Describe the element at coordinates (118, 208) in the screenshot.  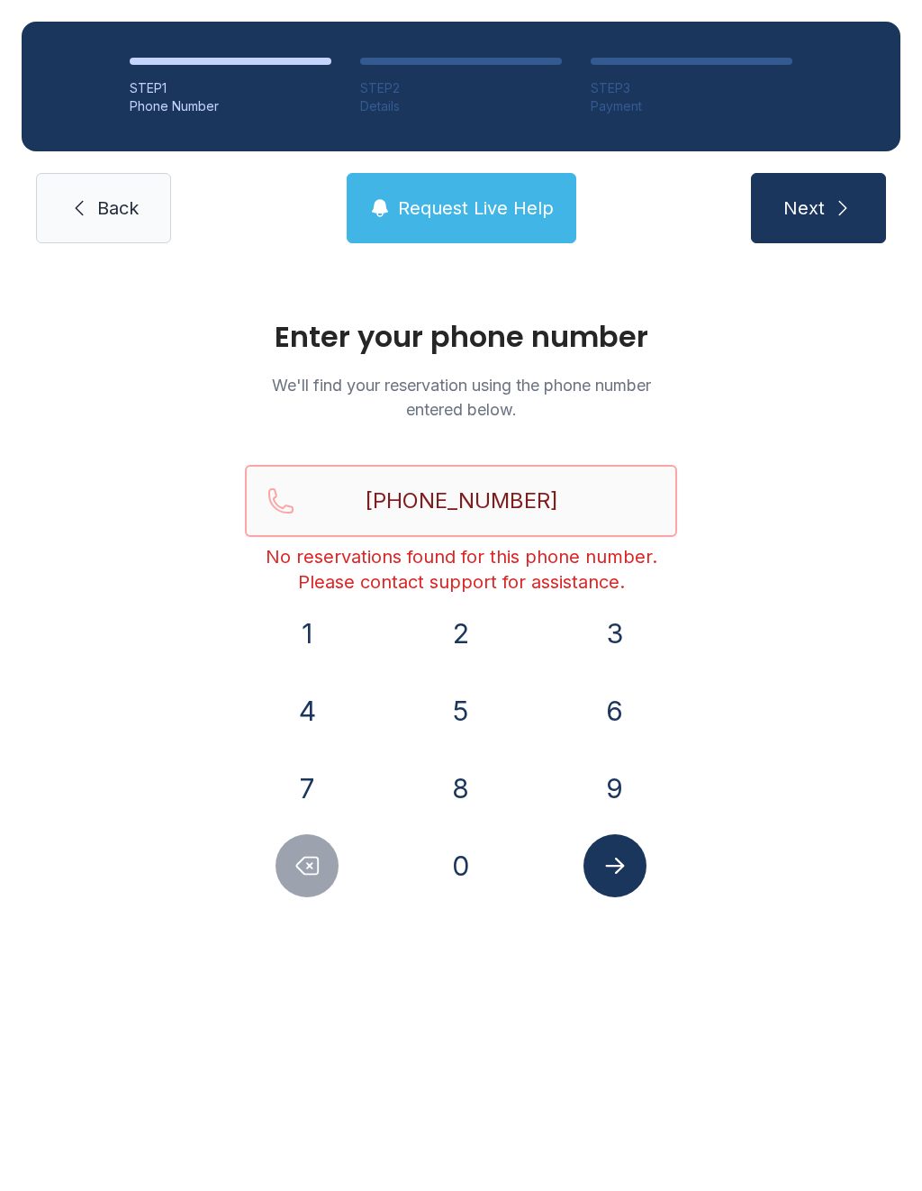
I see `span: Back` at that location.